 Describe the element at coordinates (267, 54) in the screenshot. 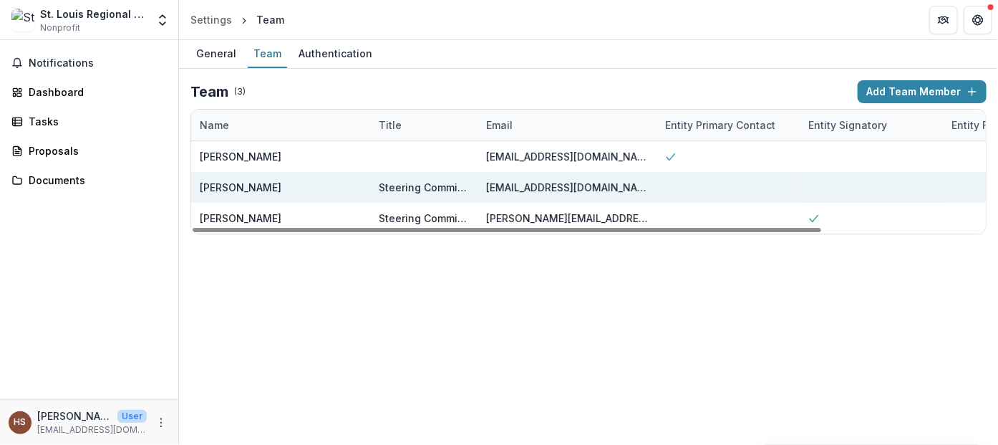

I see `a: Team` at that location.